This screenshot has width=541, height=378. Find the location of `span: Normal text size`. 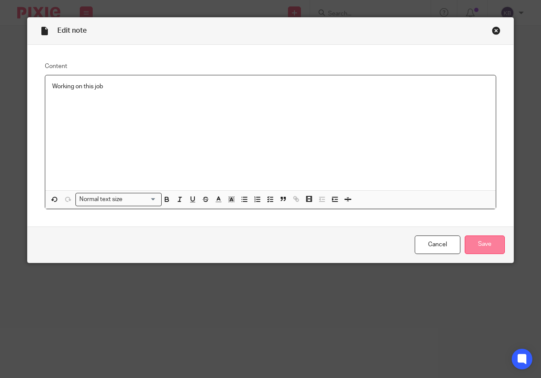

span: Normal text size is located at coordinates (101, 200).